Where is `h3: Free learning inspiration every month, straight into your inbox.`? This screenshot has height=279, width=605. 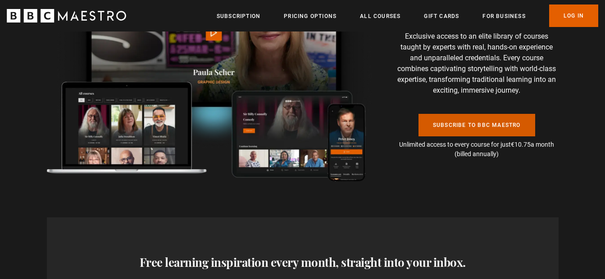
h3: Free learning inspiration every month, straight into your inbox. is located at coordinates (303, 263).